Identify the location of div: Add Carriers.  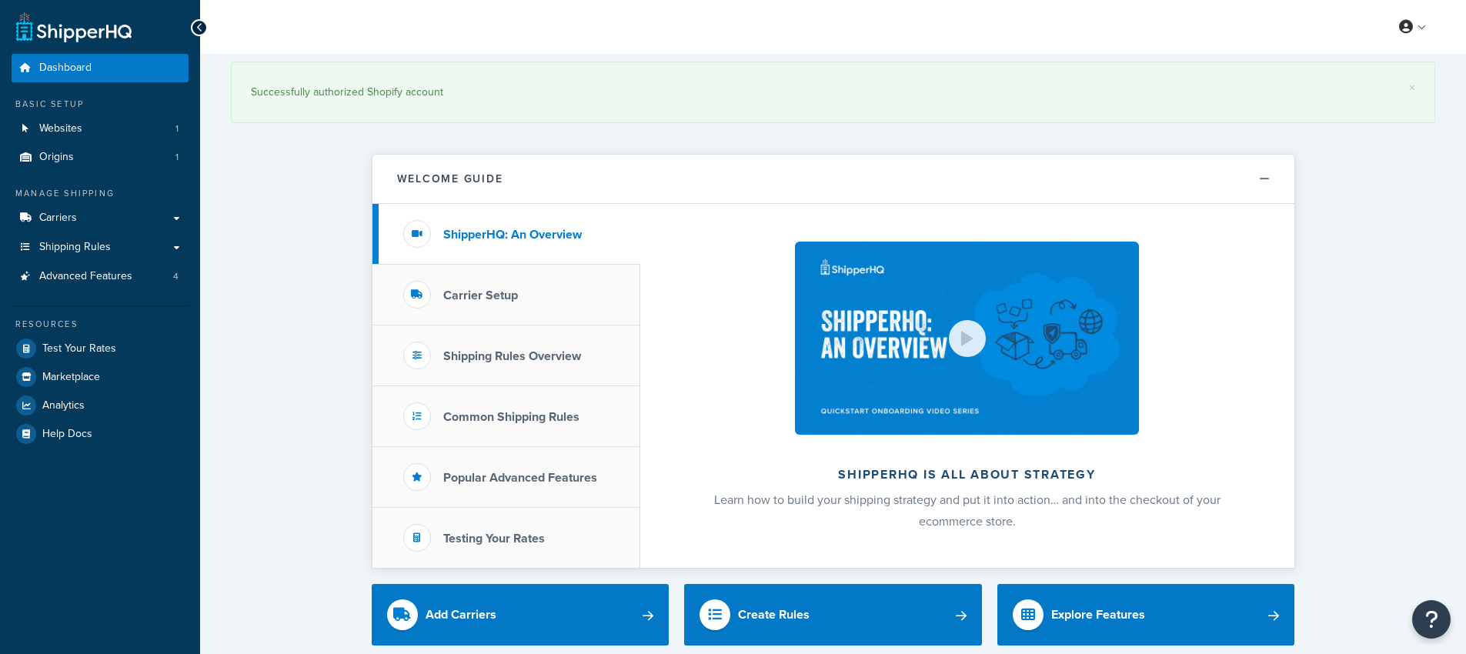
(461, 615).